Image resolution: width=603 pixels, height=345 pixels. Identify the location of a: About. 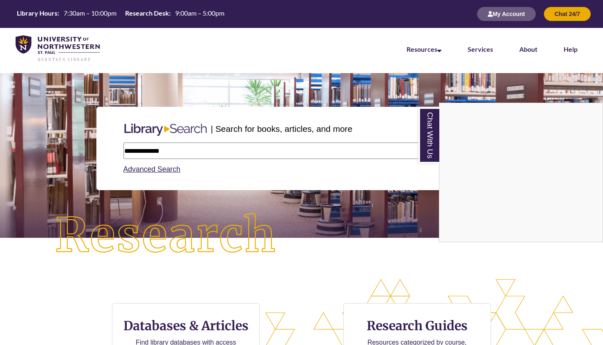
(528, 49).